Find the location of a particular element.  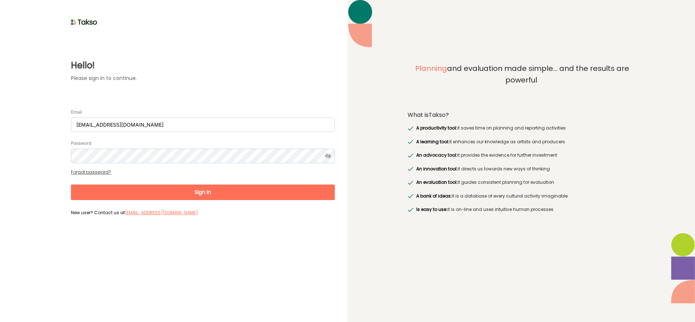

input: Email is located at coordinates (203, 125).